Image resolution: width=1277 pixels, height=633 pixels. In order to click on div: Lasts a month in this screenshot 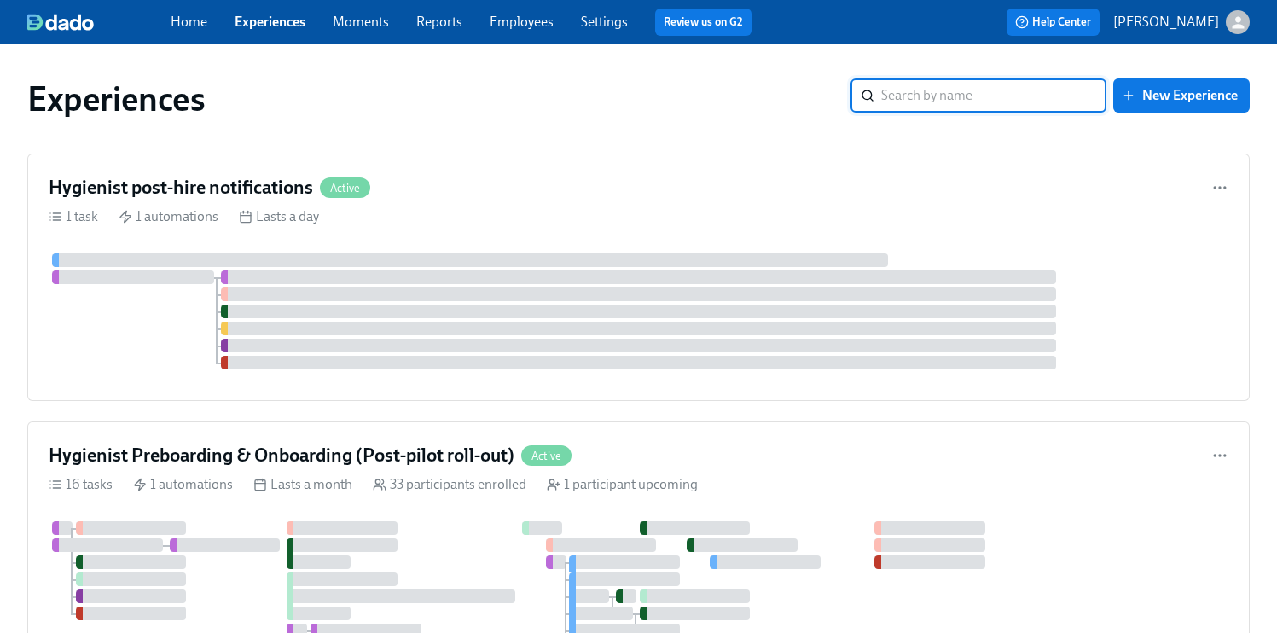, I will do `click(303, 484)`.